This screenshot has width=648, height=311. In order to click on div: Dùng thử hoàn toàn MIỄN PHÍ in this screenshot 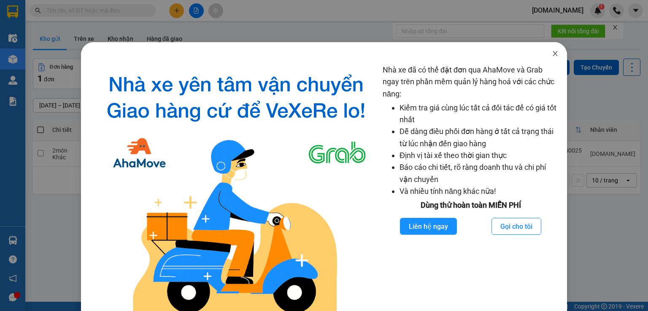, I will do `click(470, 205)`.